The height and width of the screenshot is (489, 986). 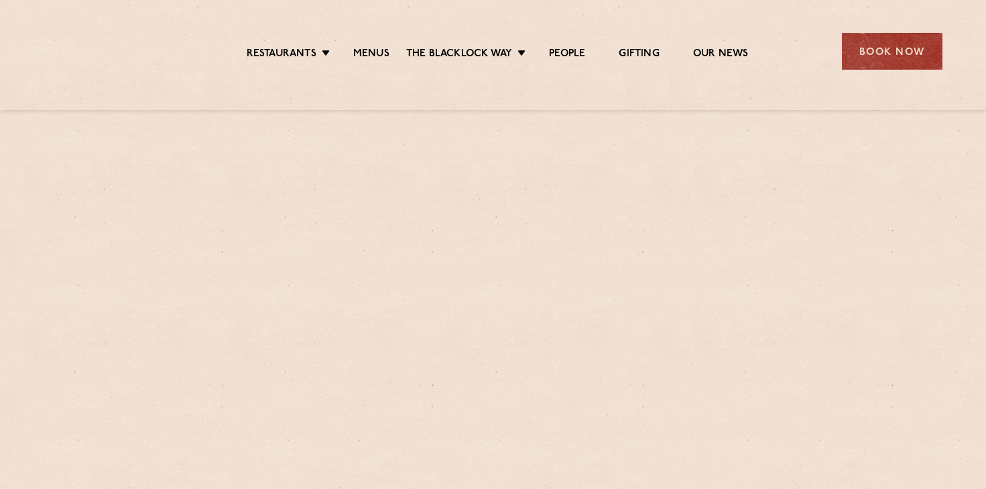 I want to click on a: People, so click(x=567, y=55).